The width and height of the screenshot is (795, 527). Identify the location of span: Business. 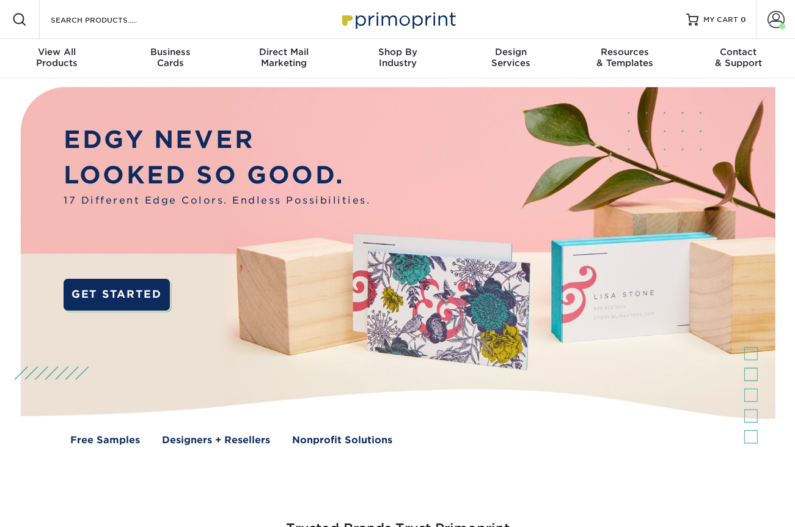
(171, 52).